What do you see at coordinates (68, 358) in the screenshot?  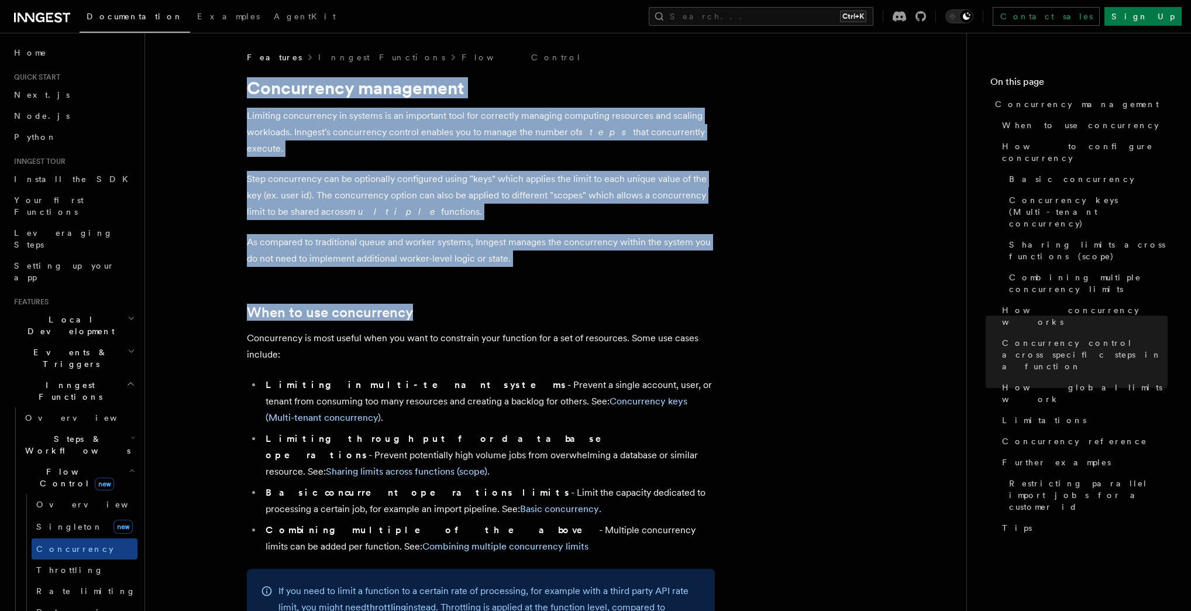 I see `span: Events & Triggers` at bounding box center [68, 358].